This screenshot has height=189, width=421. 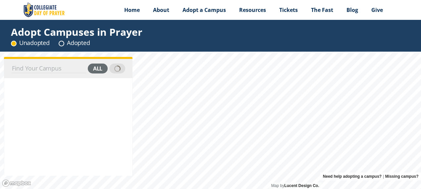 I want to click on a: Lucent Design Co., so click(x=301, y=186).